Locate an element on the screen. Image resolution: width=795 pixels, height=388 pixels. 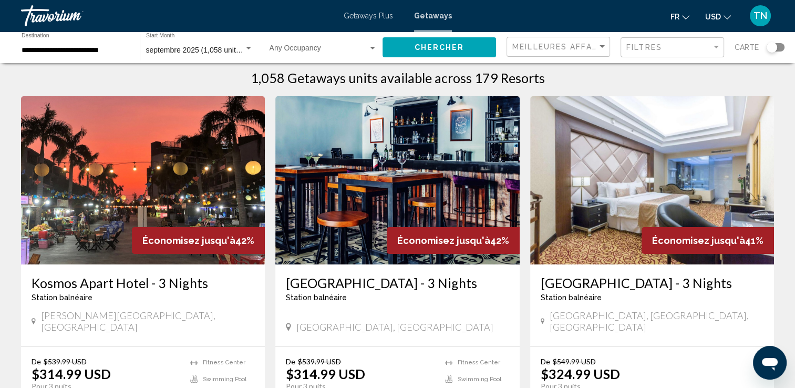
span: Filtres is located at coordinates (644, 47).